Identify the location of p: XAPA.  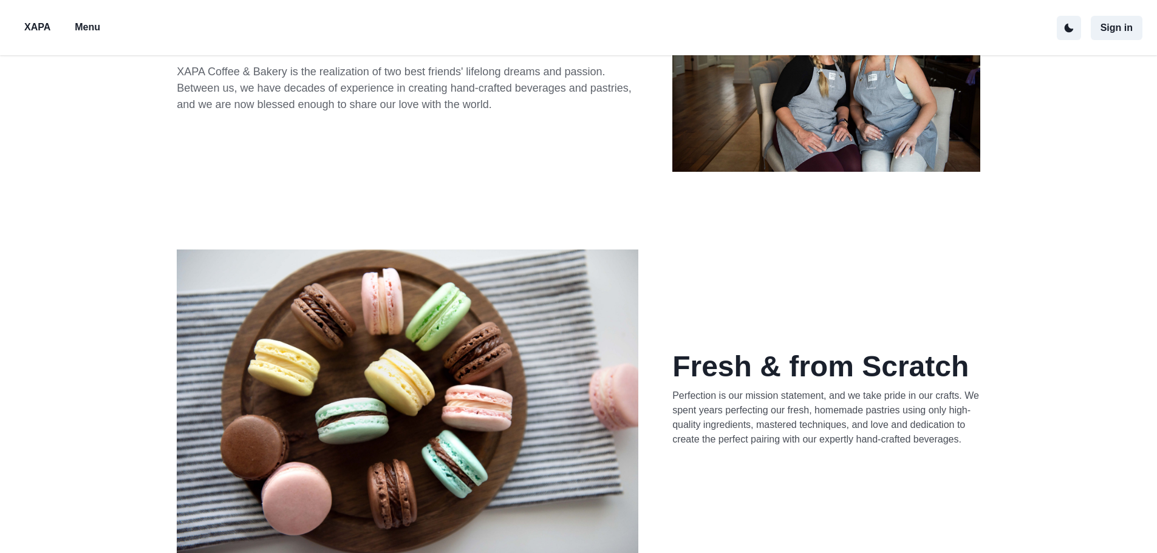
(37, 27).